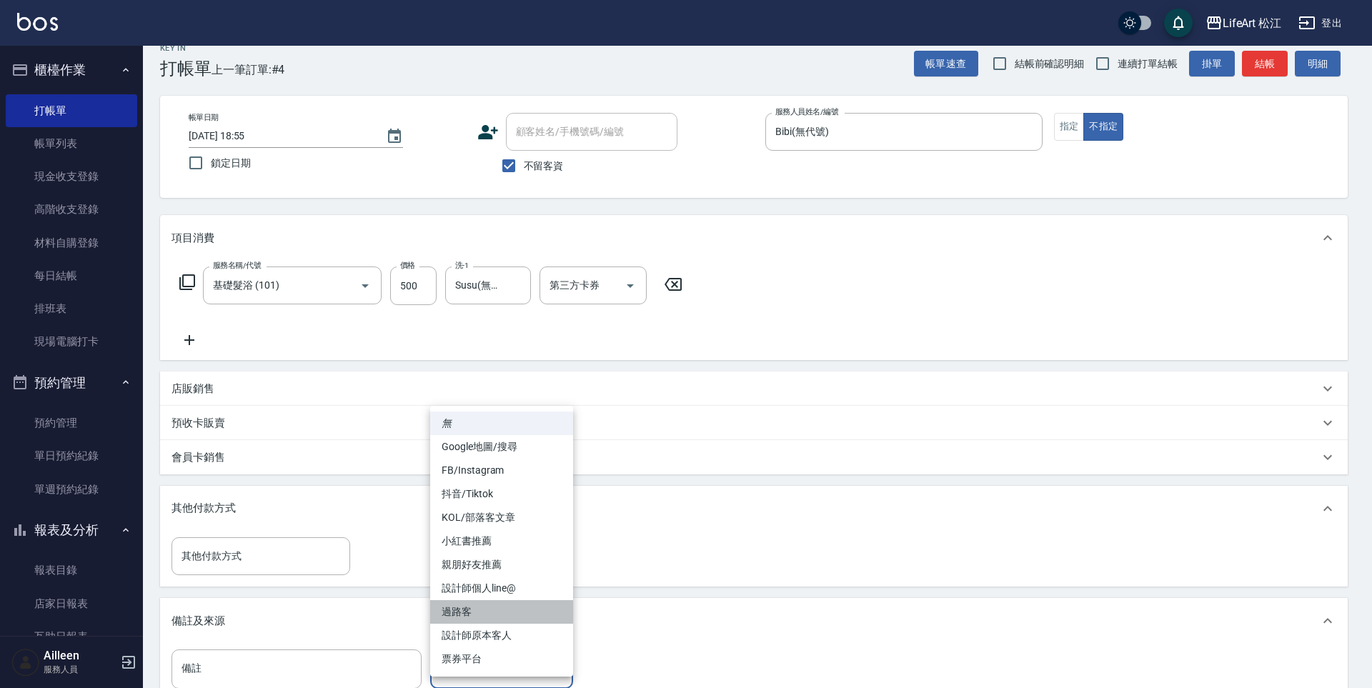  I want to click on li: 親朋好友推薦, so click(502, 565).